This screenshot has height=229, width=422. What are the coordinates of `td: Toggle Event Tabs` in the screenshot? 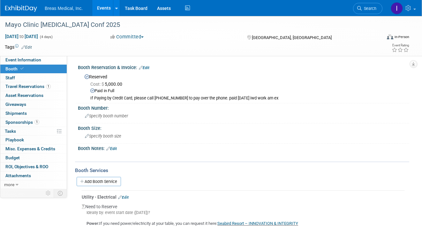 It's located at (60, 193).